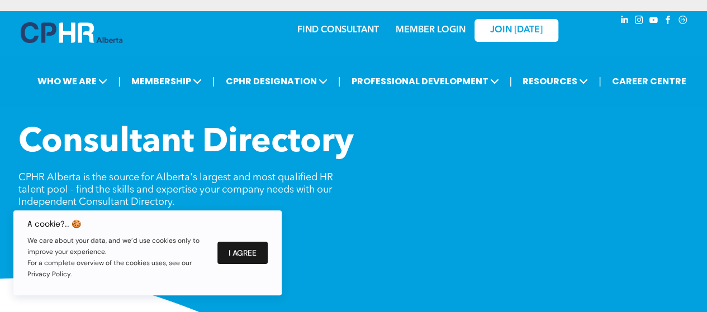 The image size is (707, 312). What do you see at coordinates (649, 81) in the screenshot?
I see `a: CAREER CENTRE` at bounding box center [649, 81].